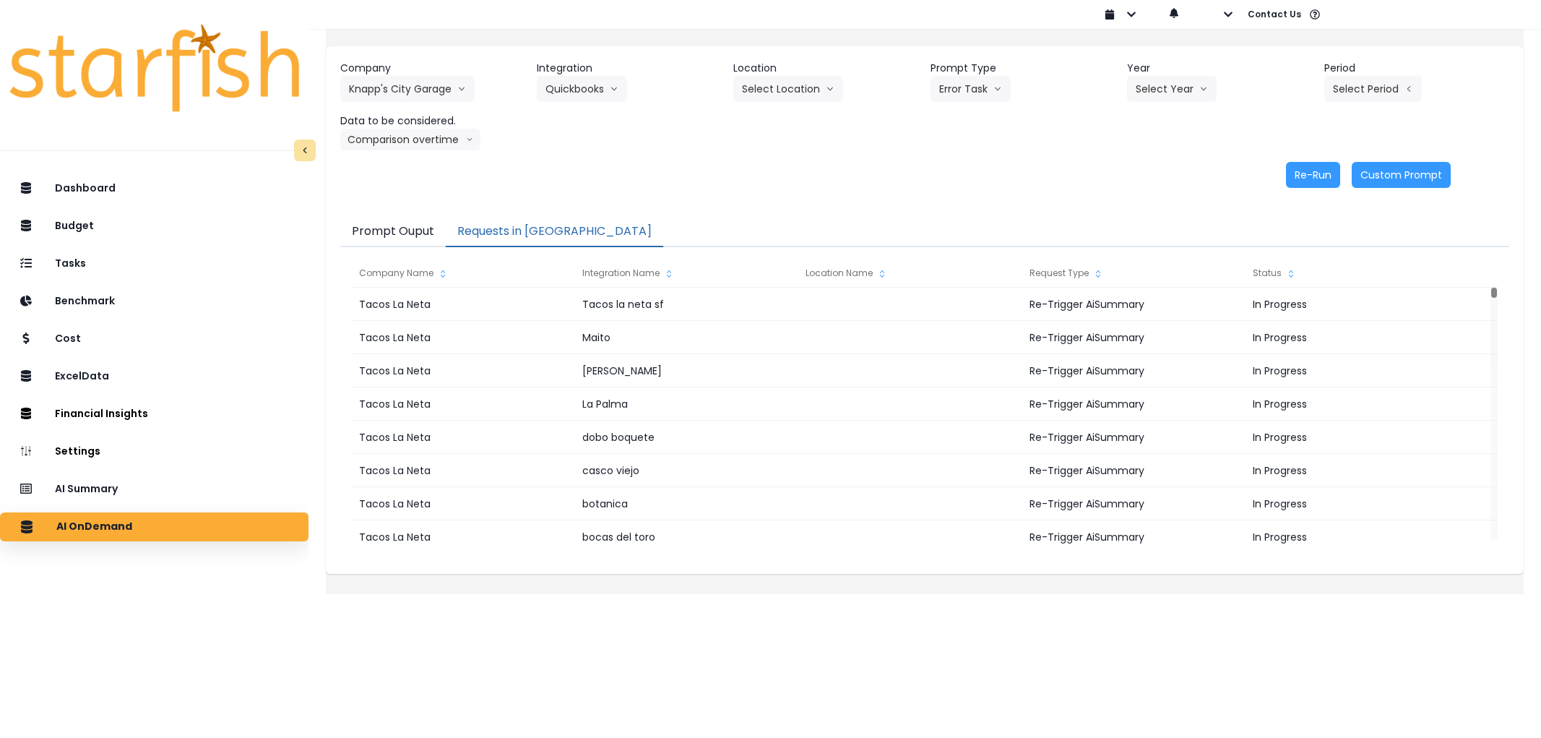 Image resolution: width=1541 pixels, height=738 pixels. I want to click on button: Select Locationarrow down line, so click(788, 89).